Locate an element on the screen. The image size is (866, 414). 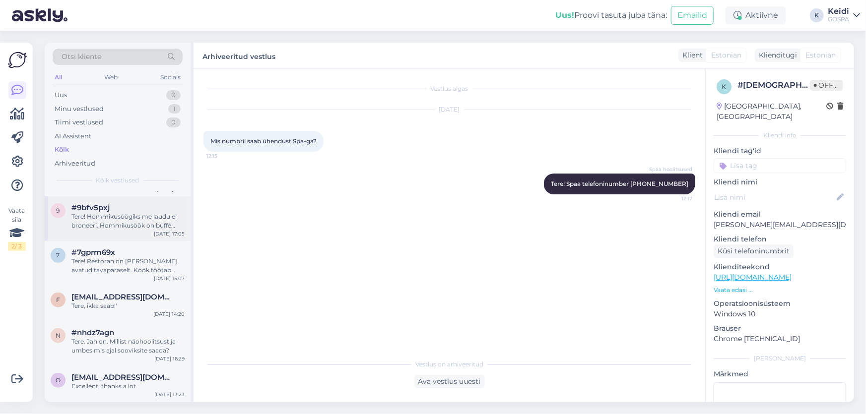
div: Vestlus algas is located at coordinates (449, 89).